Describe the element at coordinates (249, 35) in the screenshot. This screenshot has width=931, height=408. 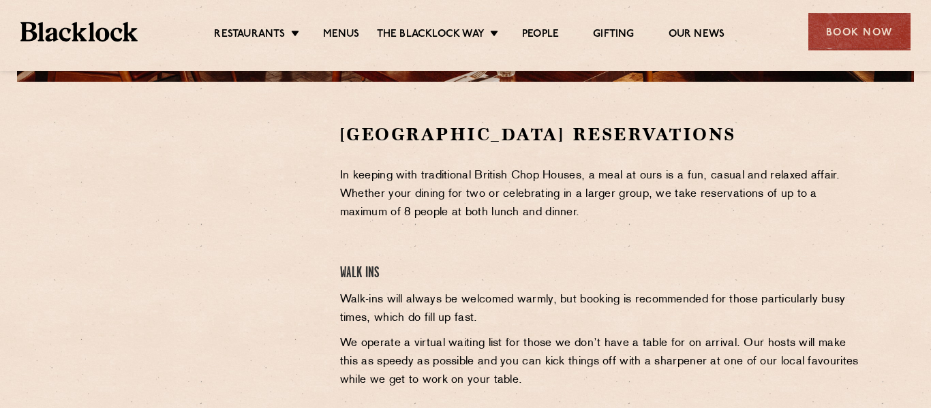
I see `a: Restaurants` at that location.